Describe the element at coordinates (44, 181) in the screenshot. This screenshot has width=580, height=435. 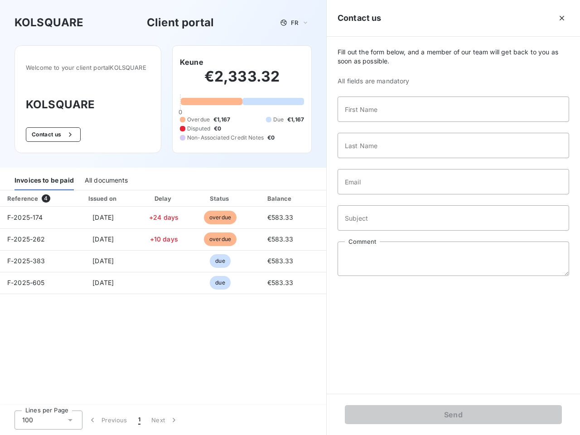
I see `div: Invoices to be paid` at that location.